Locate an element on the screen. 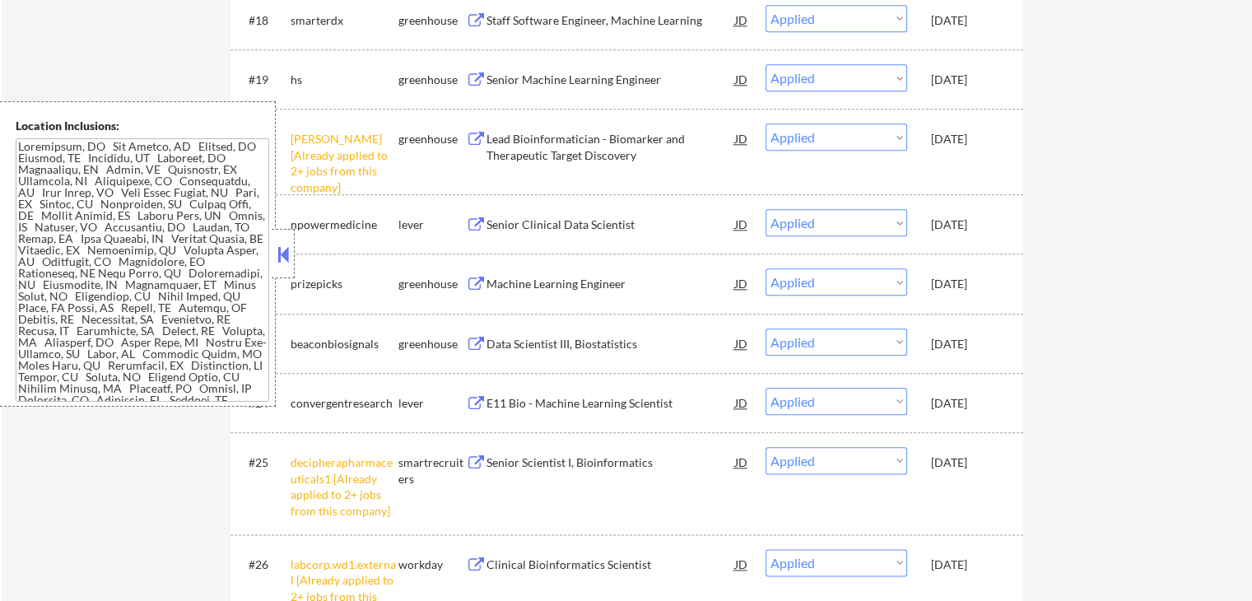  div: hs is located at coordinates (344, 80).